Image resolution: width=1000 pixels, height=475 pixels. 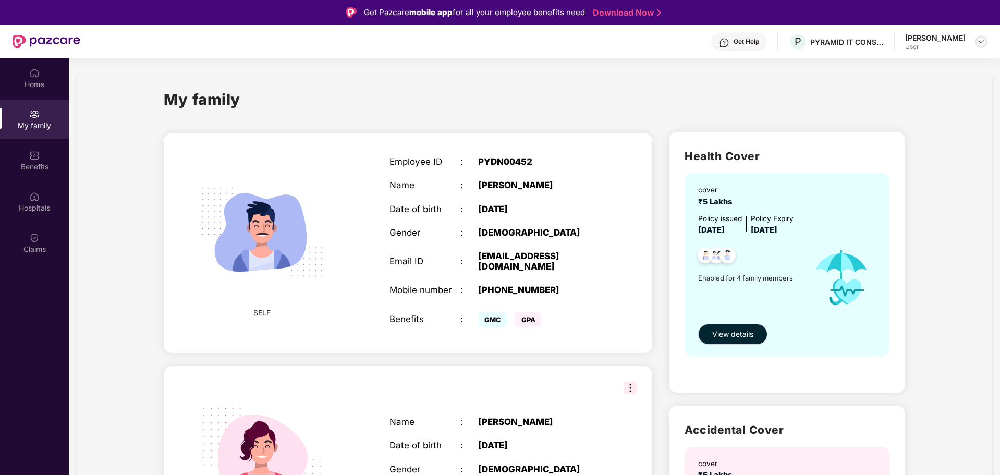 What do you see at coordinates (659, 13) in the screenshot?
I see `img: Stroke` at bounding box center [659, 13].